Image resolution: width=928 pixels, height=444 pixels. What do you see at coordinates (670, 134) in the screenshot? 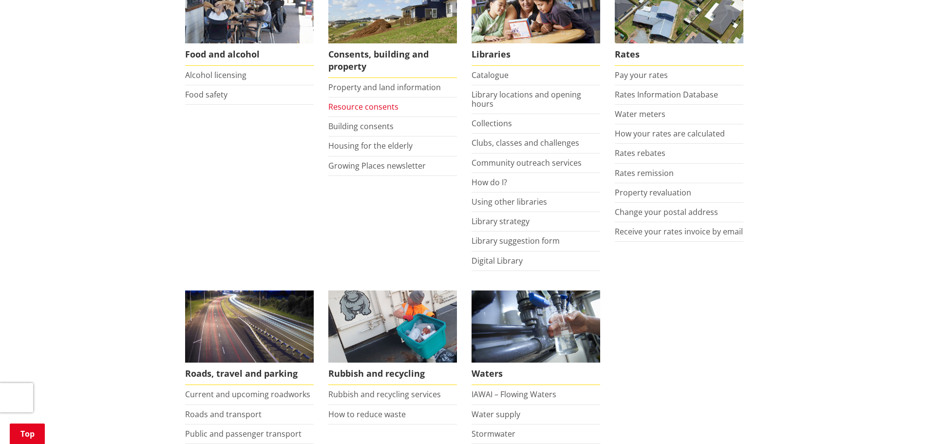
I see `a: How your rates are calculated` at bounding box center [670, 134].